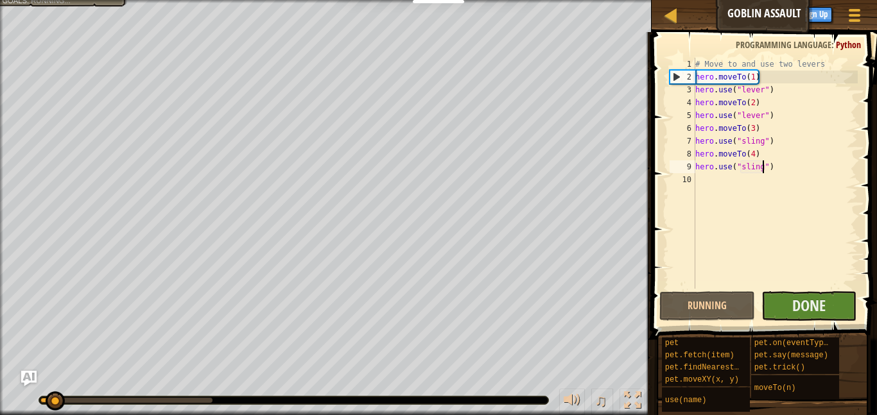 This screenshot has width=877, height=415. Describe the element at coordinates (672, 343) in the screenshot. I see `span: pet` at that location.